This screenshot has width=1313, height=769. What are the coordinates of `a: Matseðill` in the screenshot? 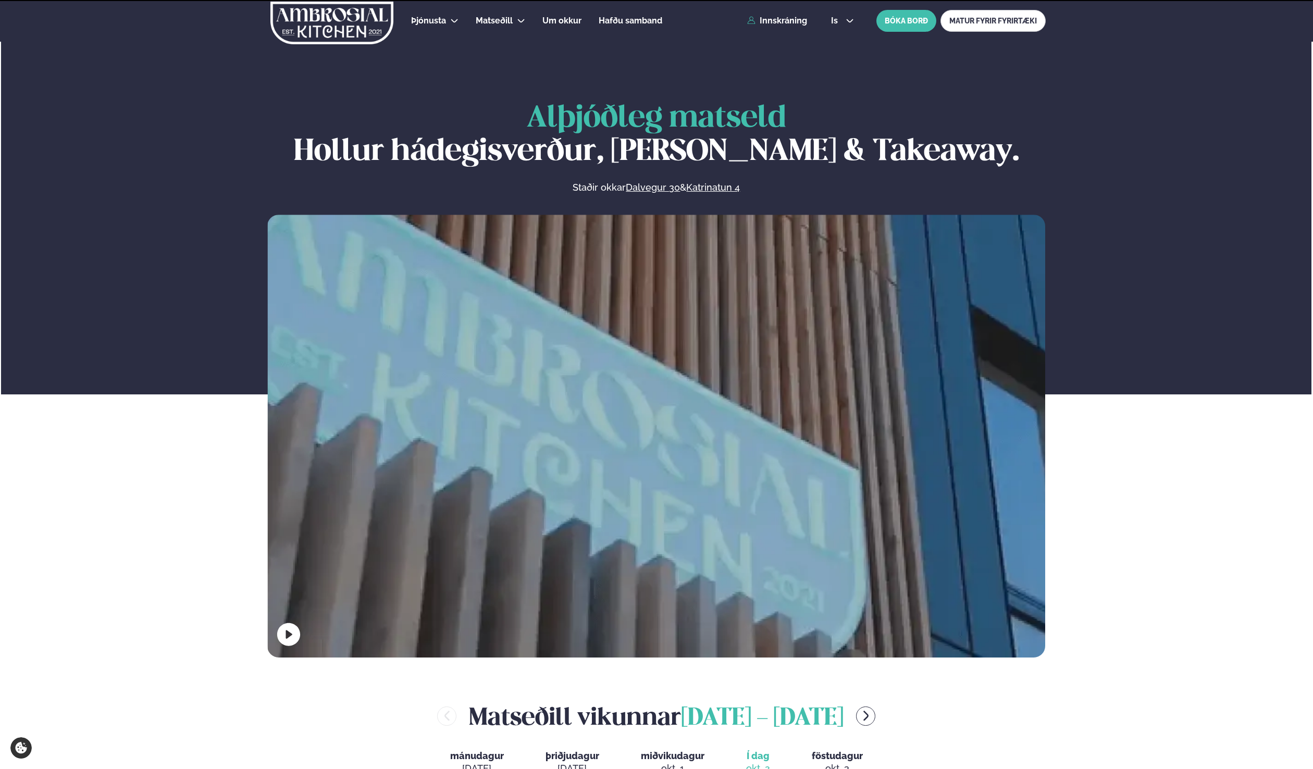 It's located at (494, 21).